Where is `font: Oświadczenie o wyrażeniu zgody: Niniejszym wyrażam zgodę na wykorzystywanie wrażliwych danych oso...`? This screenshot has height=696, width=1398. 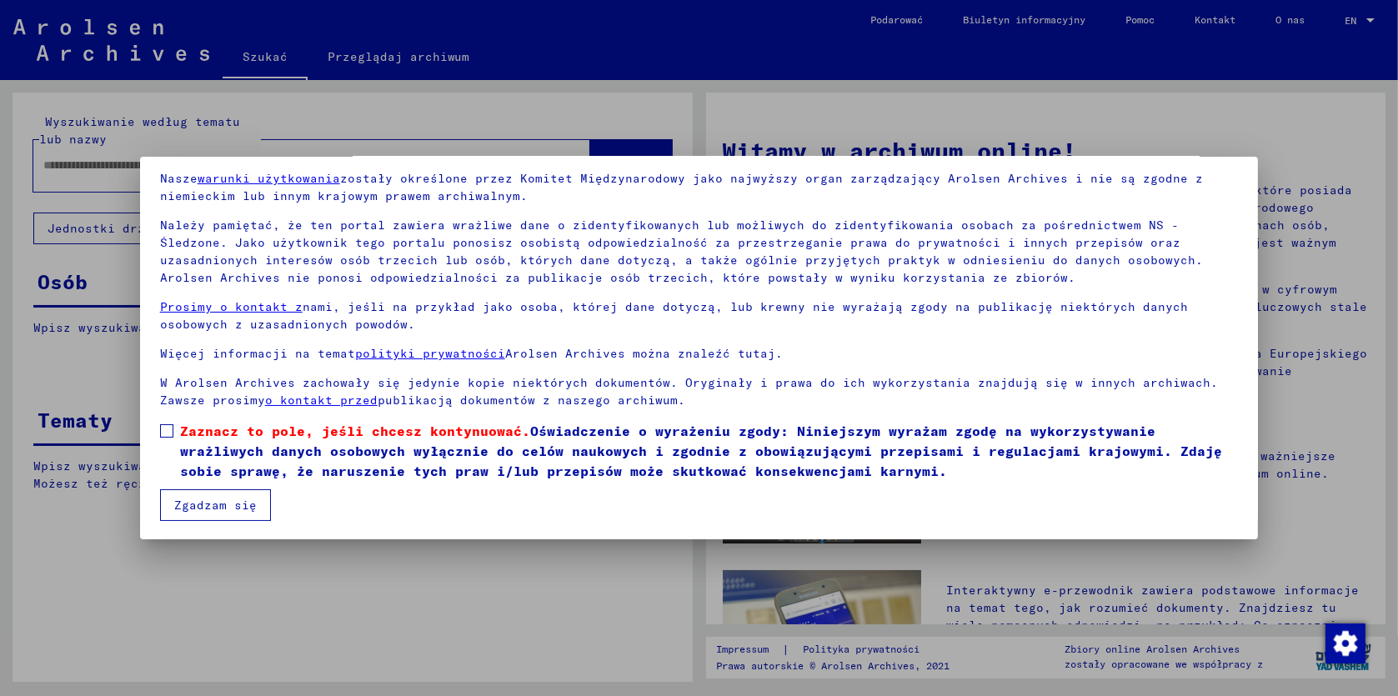
font: Oświadczenie o wyrażeniu zgody: Niniejszym wyrażam zgodę na wykorzystywanie wrażliwych danych oso... is located at coordinates (701, 451).